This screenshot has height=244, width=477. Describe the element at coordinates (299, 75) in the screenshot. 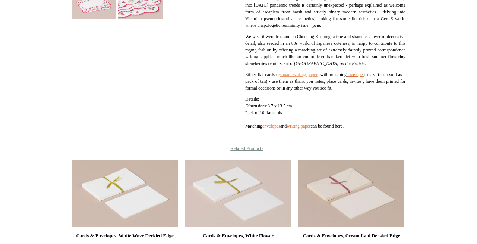

I see `a: square writing paper` at that location.